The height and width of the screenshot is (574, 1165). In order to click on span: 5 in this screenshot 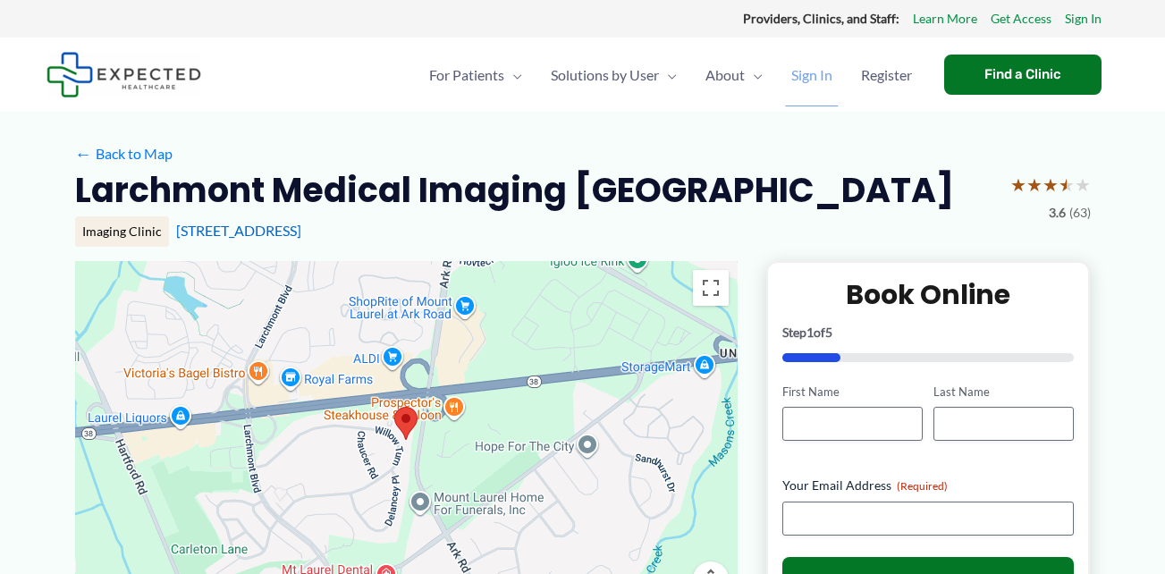, I will do `click(829, 332)`.